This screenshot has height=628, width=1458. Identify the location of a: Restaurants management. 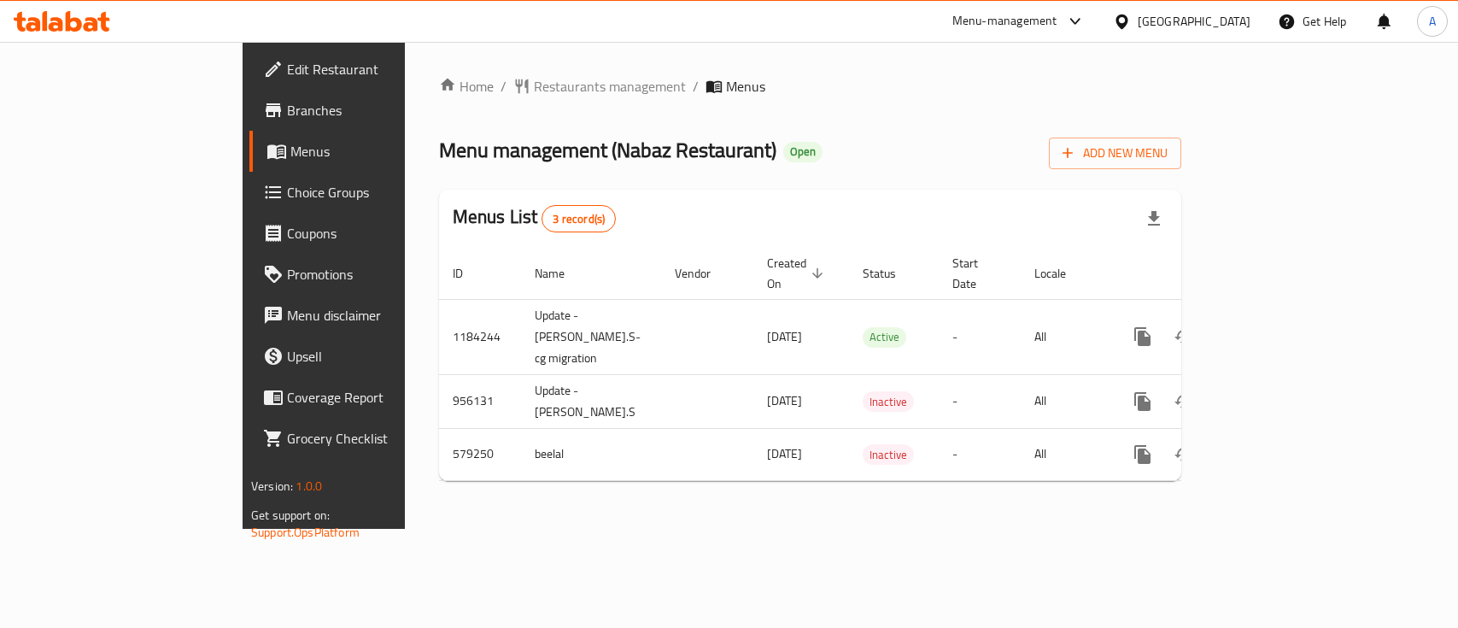
(599, 86).